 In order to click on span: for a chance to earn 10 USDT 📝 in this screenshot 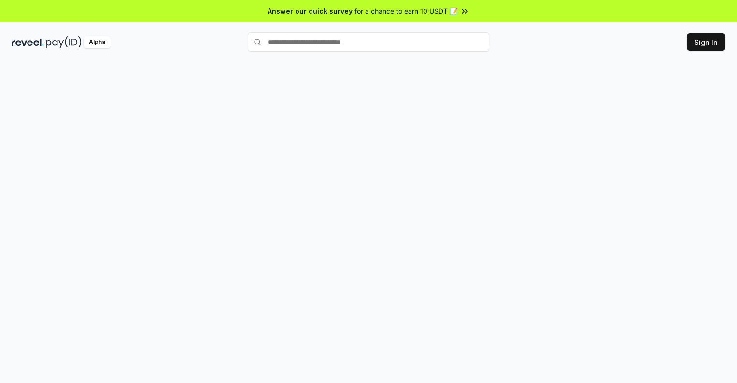, I will do `click(406, 11)`.